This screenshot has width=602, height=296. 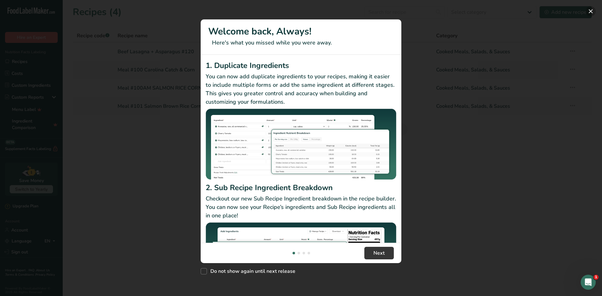 What do you see at coordinates (301, 144) in the screenshot?
I see `img: Duplicate Ingredients` at bounding box center [301, 144].